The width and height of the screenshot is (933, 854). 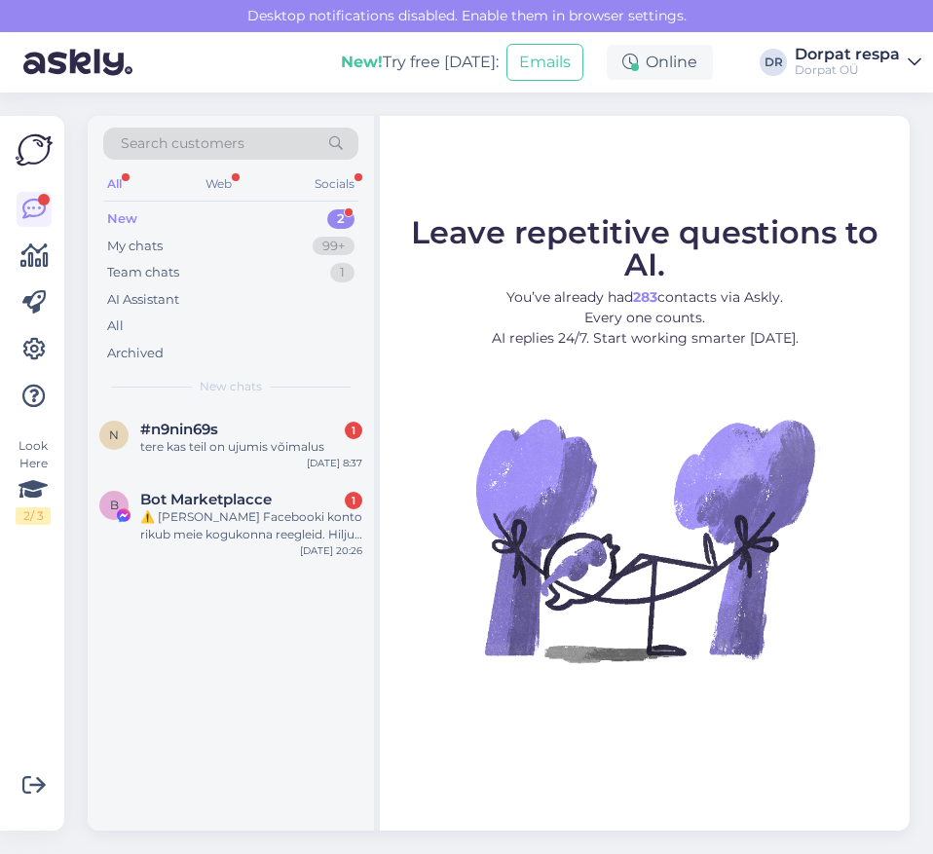 I want to click on span: n, so click(x=114, y=434).